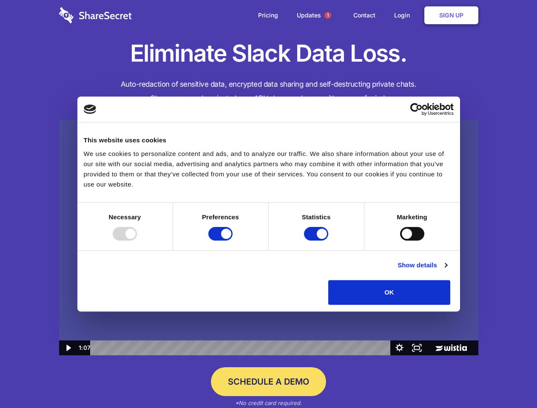 The width and height of the screenshot is (537, 408). What do you see at coordinates (268, 15) in the screenshot?
I see `a: Pricing` at bounding box center [268, 15].